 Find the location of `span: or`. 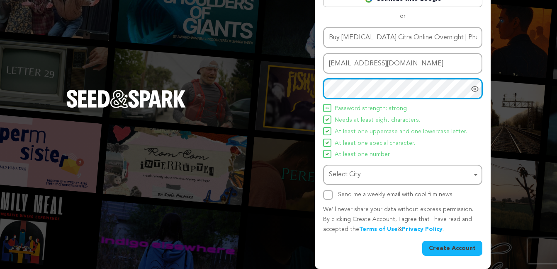

span: or is located at coordinates (402, 16).